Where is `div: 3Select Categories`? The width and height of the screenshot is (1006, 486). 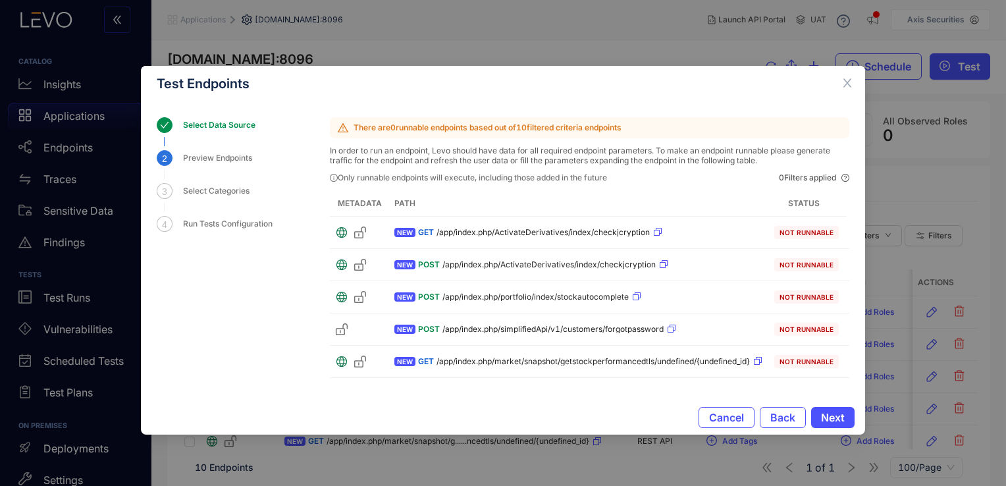
div: 3Select Categories is located at coordinates (243, 199).